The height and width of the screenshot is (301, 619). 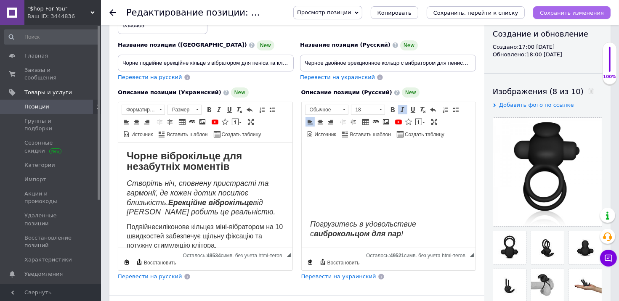 What do you see at coordinates (536, 105) in the screenshot?
I see `span: Добавить фото по ссылке` at bounding box center [536, 105].